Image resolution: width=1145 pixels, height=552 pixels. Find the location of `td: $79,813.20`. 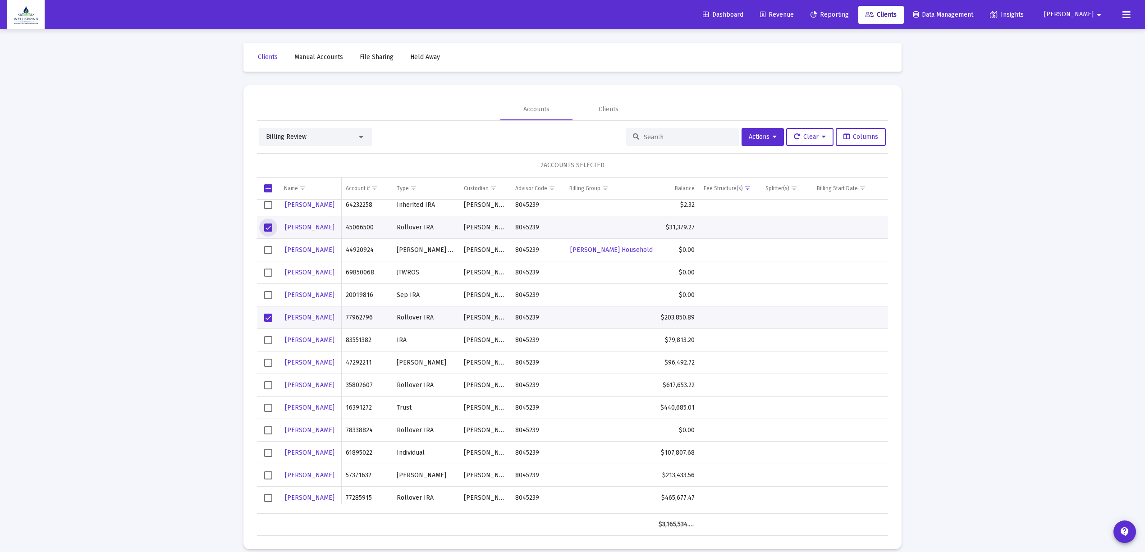

td: $79,813.20 is located at coordinates (677, 340).